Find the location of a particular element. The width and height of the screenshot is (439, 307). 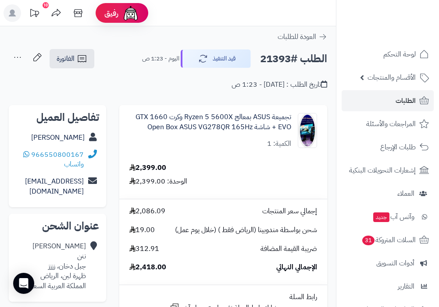

a: العملاء is located at coordinates (388, 194).